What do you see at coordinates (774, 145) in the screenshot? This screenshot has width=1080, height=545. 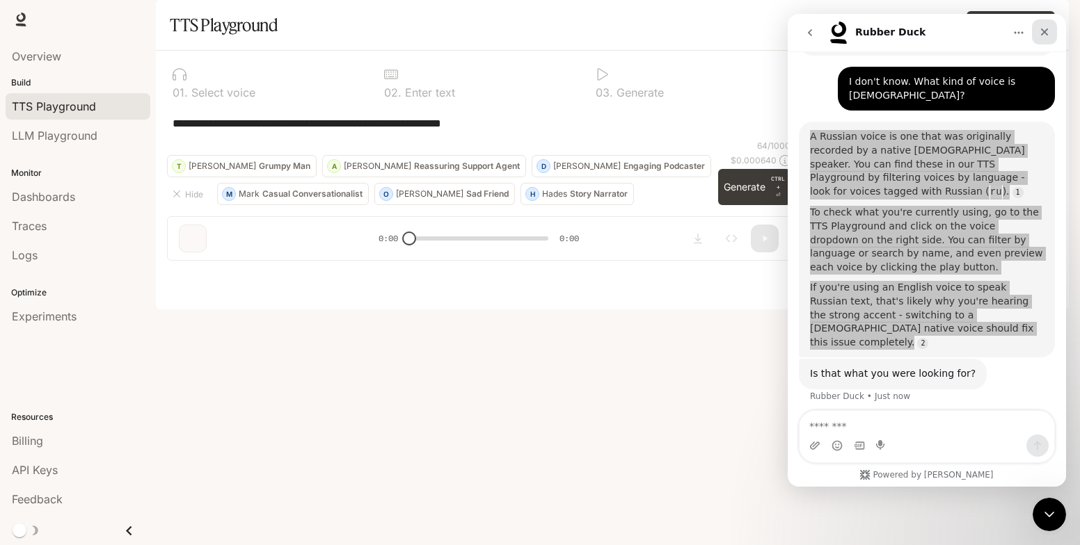 I see `p: 64 / 1000` at bounding box center [774, 145].